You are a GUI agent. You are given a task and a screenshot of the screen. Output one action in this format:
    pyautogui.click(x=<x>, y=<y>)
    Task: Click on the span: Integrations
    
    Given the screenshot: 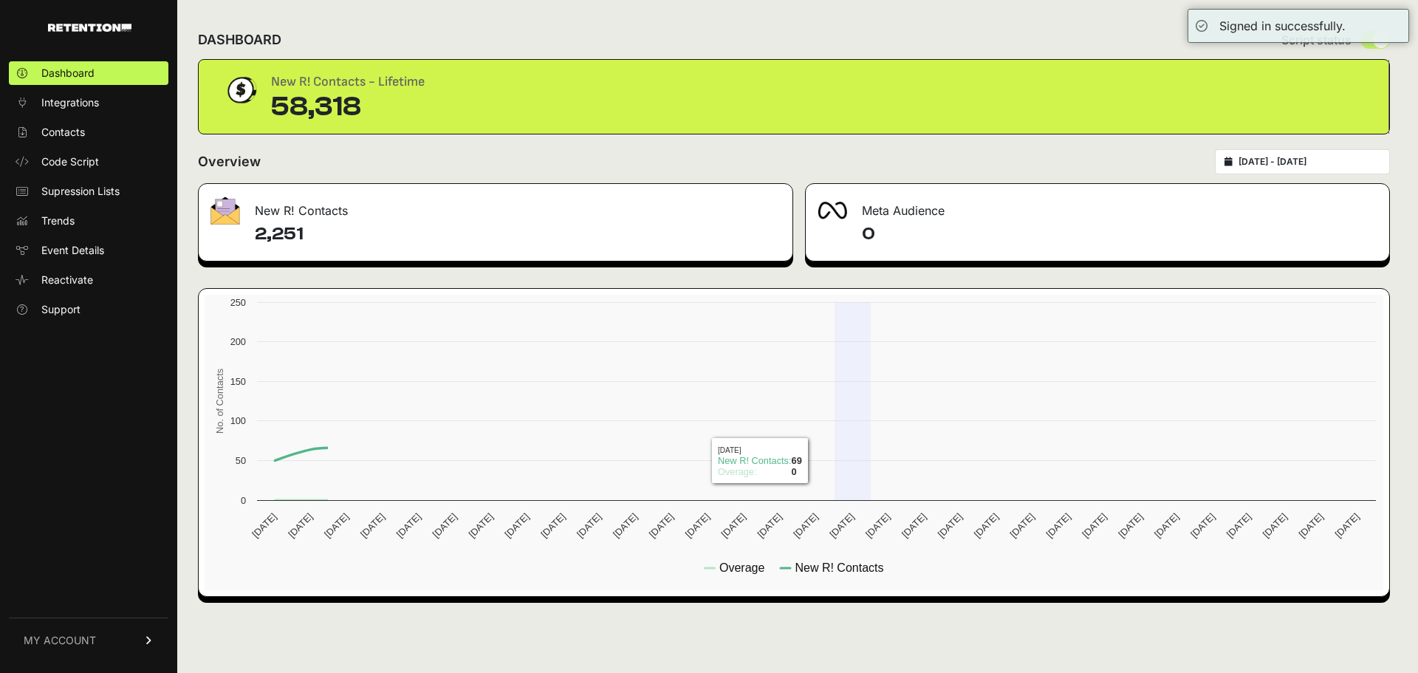 What is the action you would take?
    pyautogui.click(x=70, y=103)
    